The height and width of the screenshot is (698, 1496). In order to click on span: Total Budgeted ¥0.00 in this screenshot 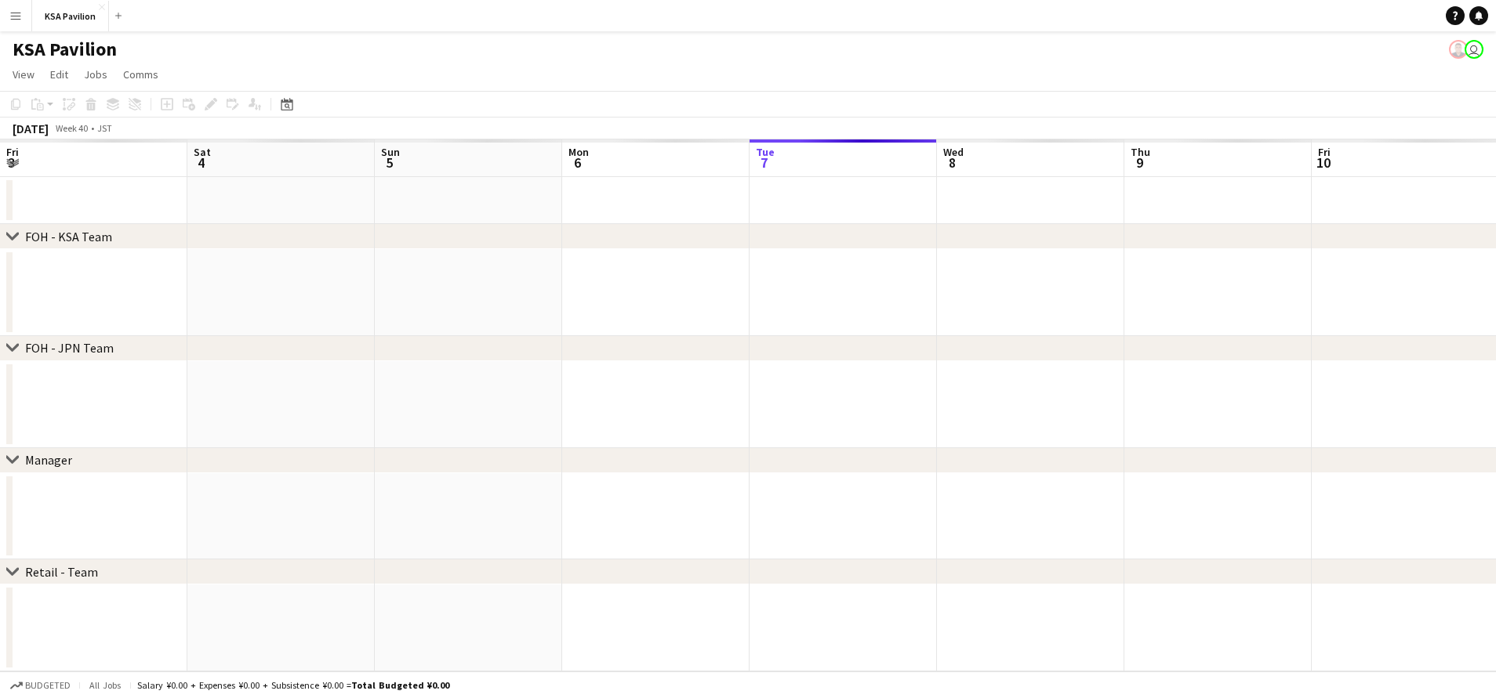, I will do `click(400, 685)`.